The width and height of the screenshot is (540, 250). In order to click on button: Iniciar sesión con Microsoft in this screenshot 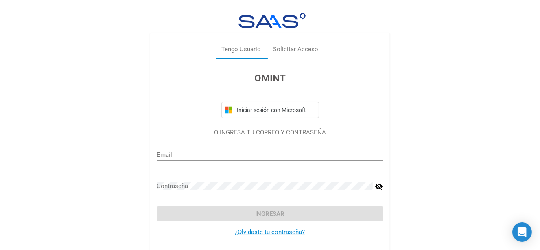, I will do `click(270, 110)`.